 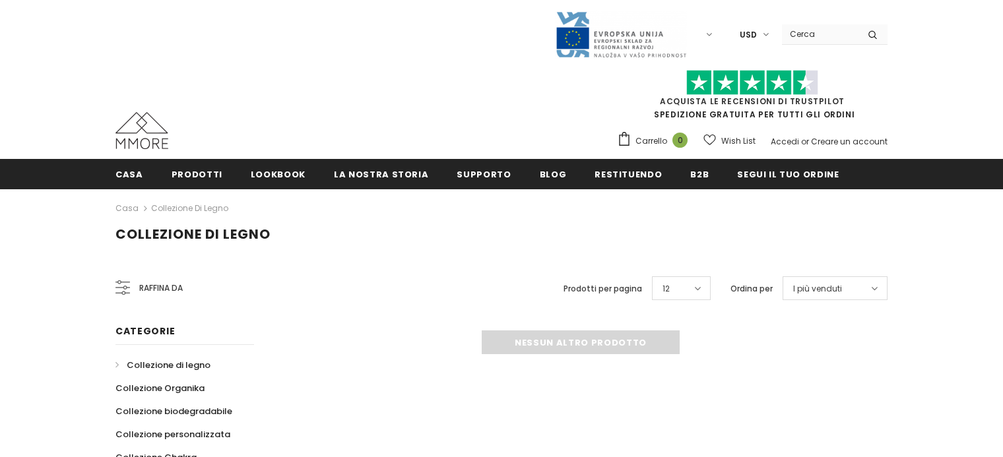 I want to click on span: Prodotti, so click(x=197, y=174).